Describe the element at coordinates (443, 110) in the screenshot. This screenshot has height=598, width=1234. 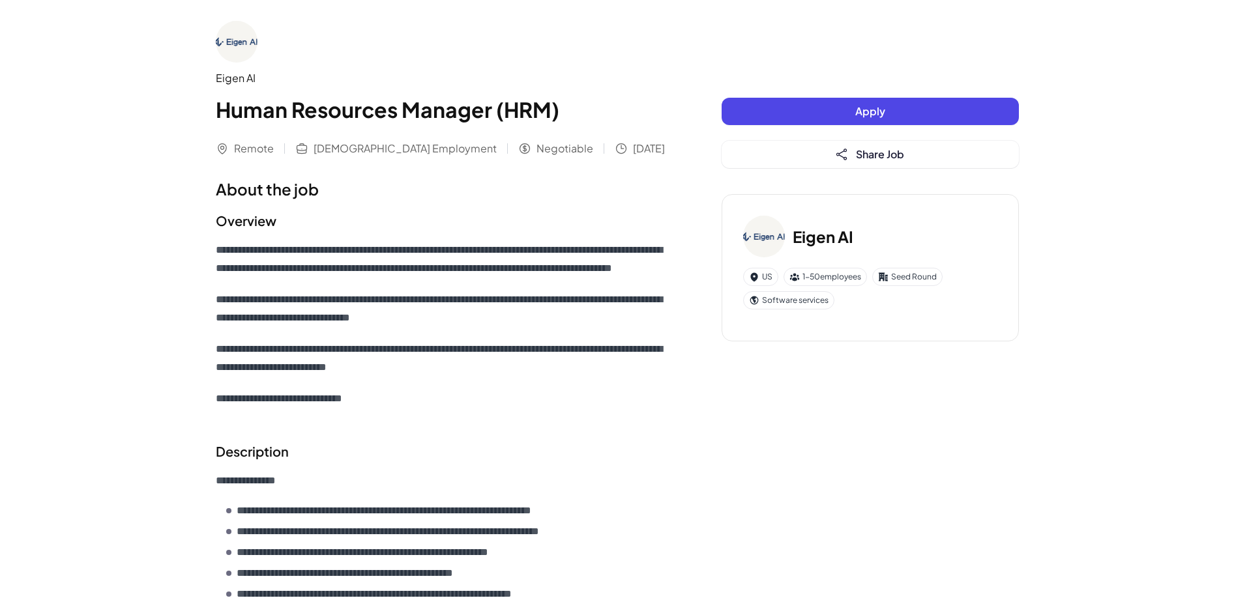
I see `h1: Human Resources Manager (HRM)` at that location.